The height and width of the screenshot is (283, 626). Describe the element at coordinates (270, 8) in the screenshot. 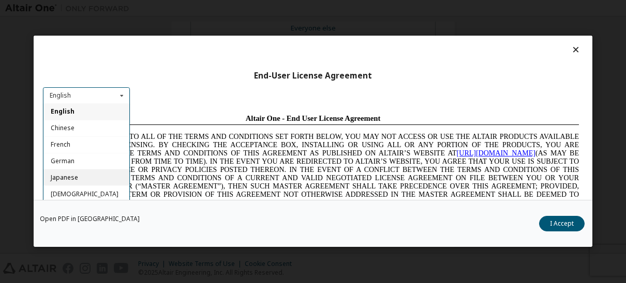

I see `span: Altair One - End User License Agreement` at that location.